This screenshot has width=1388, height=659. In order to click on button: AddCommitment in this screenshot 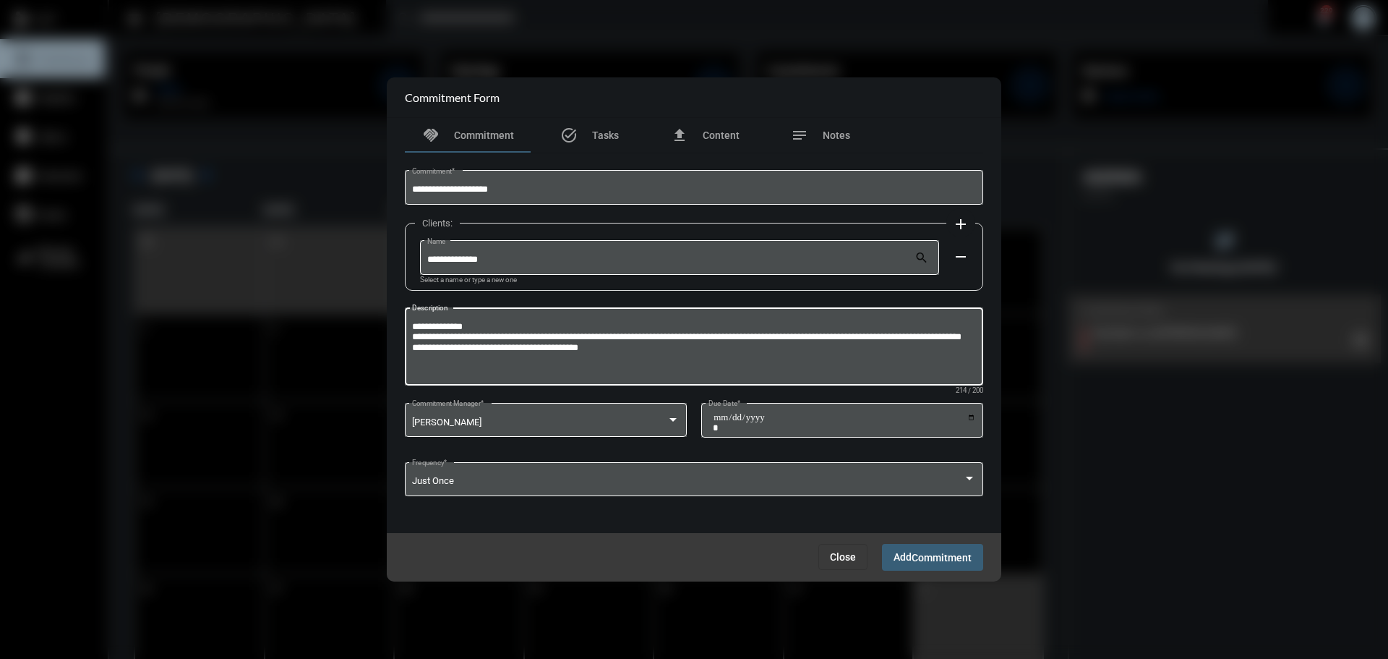, I will do `click(933, 557)`.